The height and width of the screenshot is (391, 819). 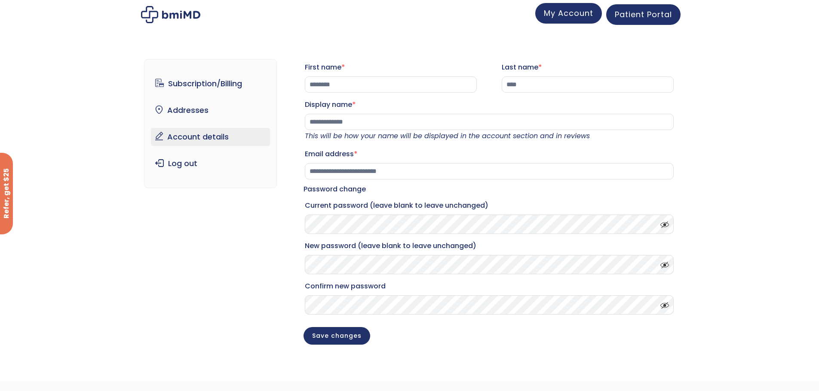 What do you see at coordinates (210, 124) in the screenshot?
I see `nav: Account pages` at bounding box center [210, 124].